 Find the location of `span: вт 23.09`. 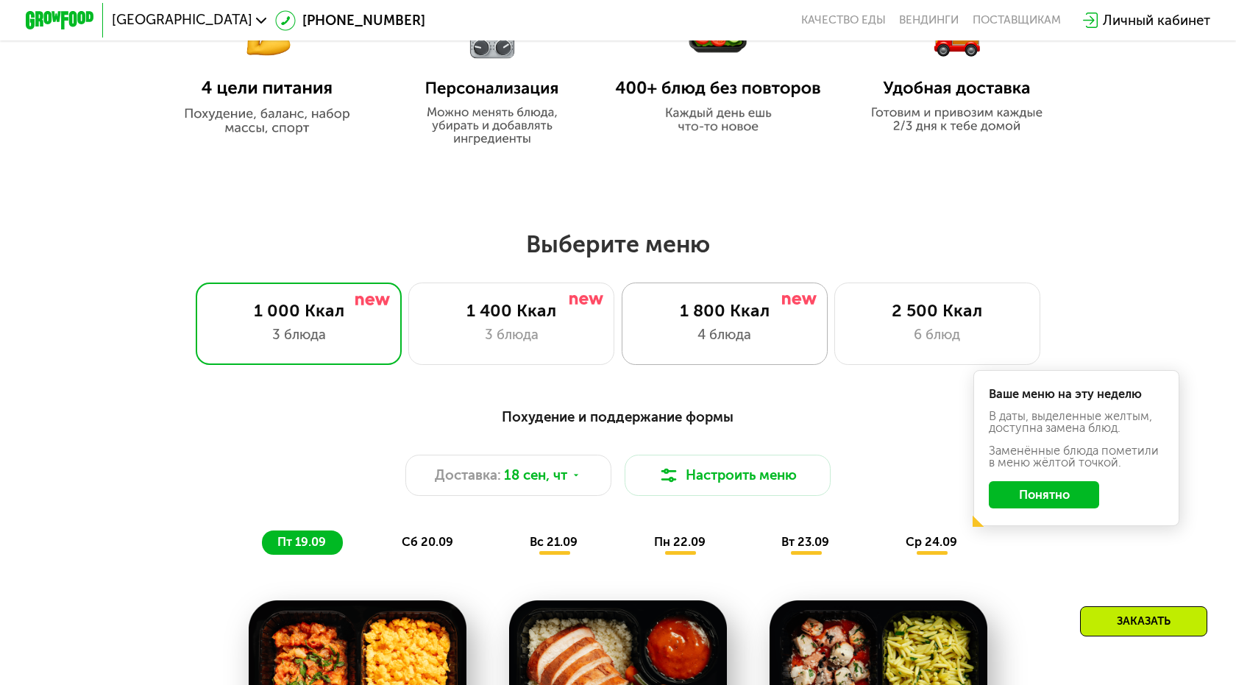

span: вт 23.09 is located at coordinates (805, 541).